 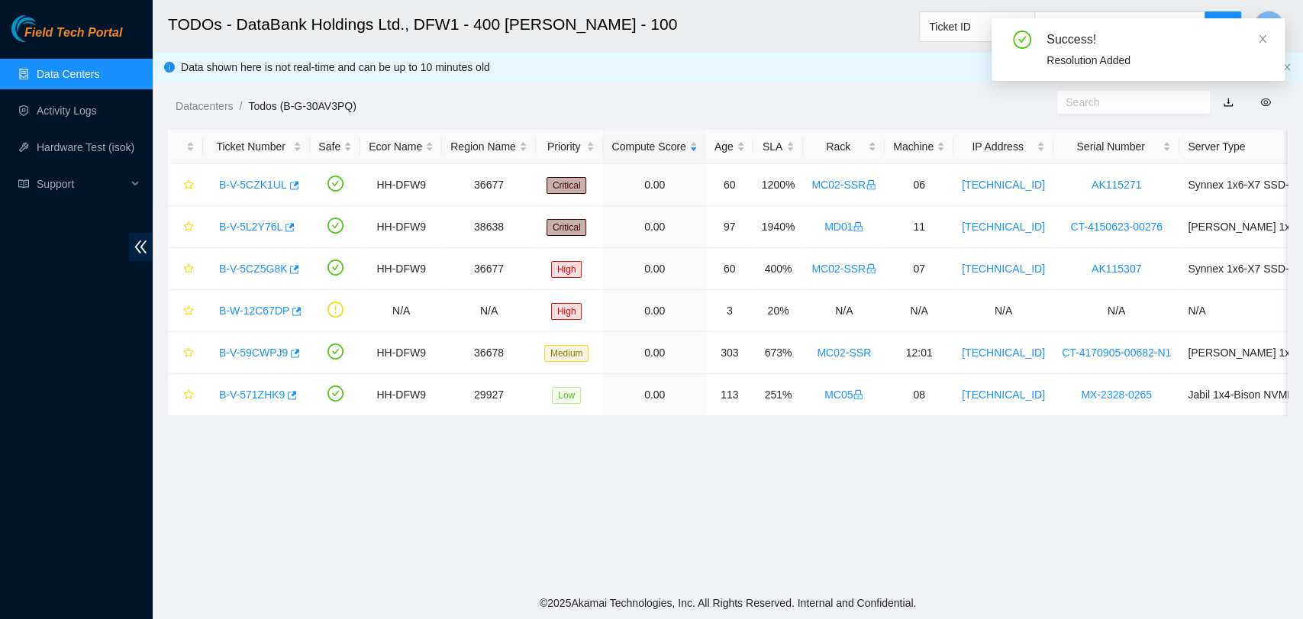 What do you see at coordinates (843, 227) in the screenshot?
I see `a: MD01lock` at bounding box center [843, 227].